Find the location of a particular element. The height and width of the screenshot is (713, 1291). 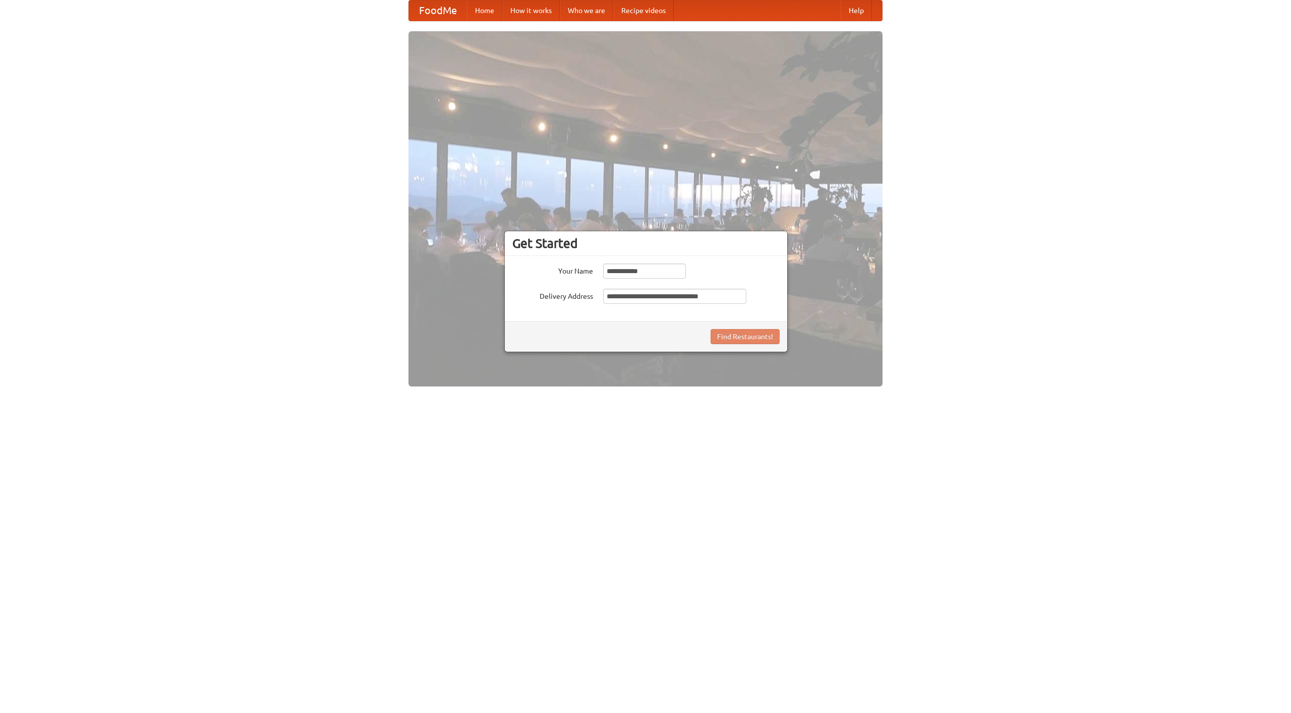

a: Home is located at coordinates (484, 11).